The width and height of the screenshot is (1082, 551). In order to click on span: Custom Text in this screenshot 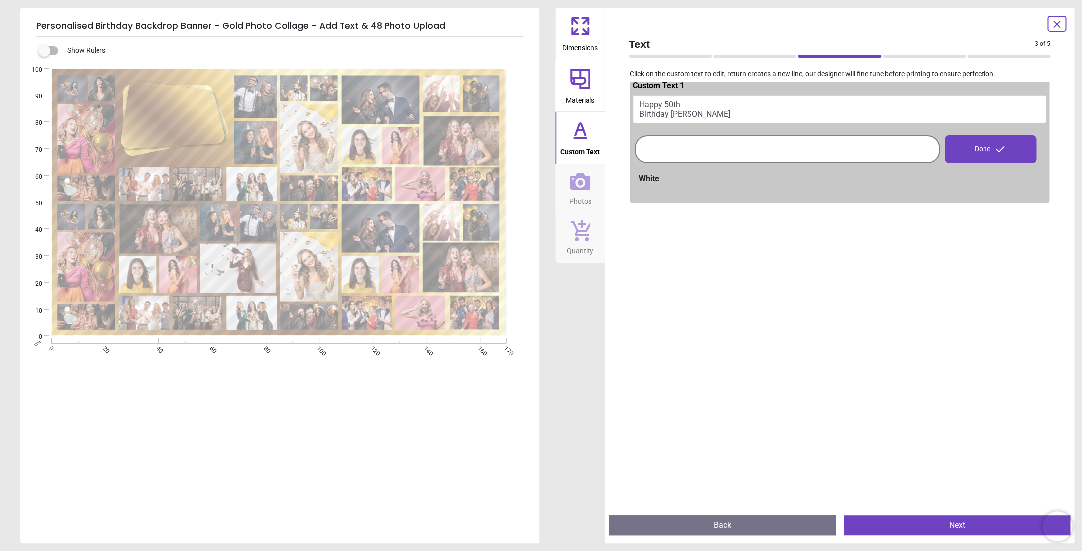, I will do `click(580, 150)`.